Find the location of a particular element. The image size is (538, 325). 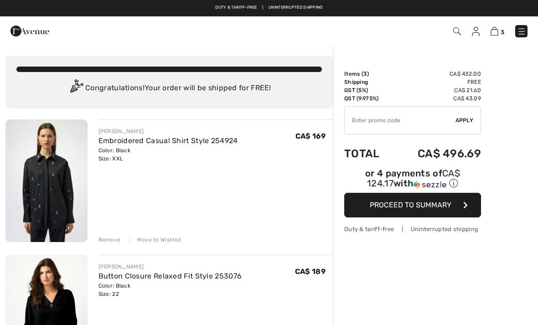

span: CA$ 124.17 is located at coordinates (414, 178).